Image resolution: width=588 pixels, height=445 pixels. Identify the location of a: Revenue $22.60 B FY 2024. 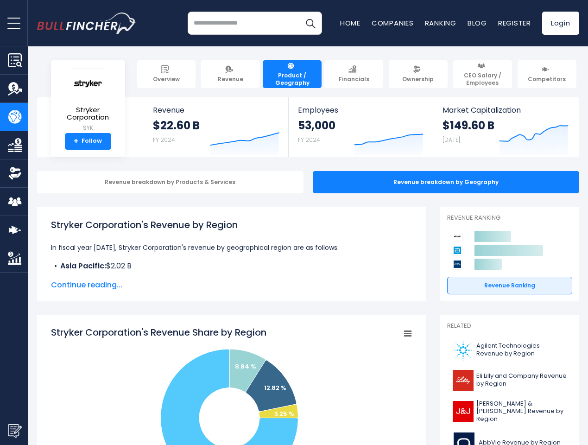
(216, 127).